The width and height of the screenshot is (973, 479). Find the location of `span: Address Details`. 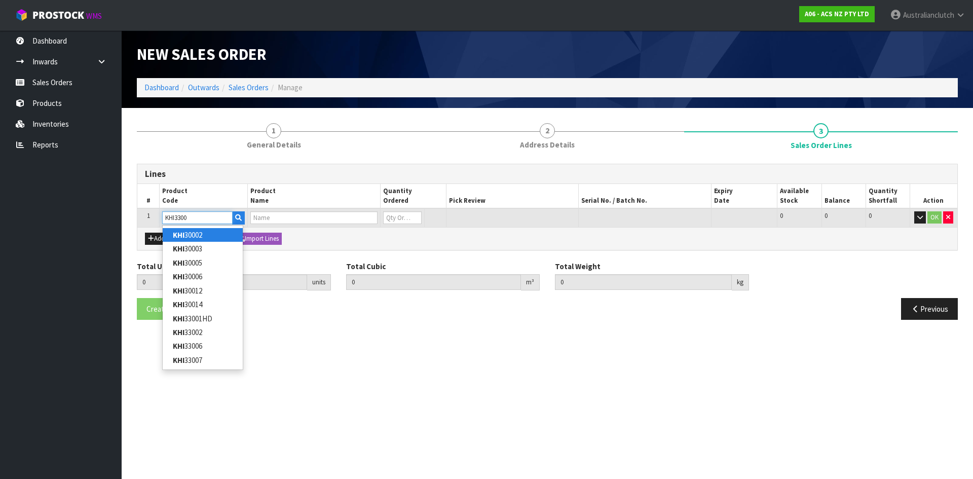

span: Address Details is located at coordinates (547, 144).